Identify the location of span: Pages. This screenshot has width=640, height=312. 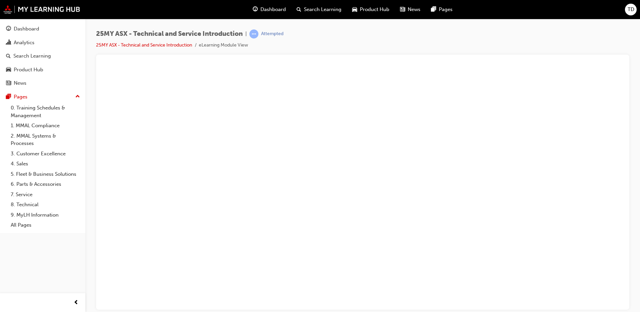
(446, 9).